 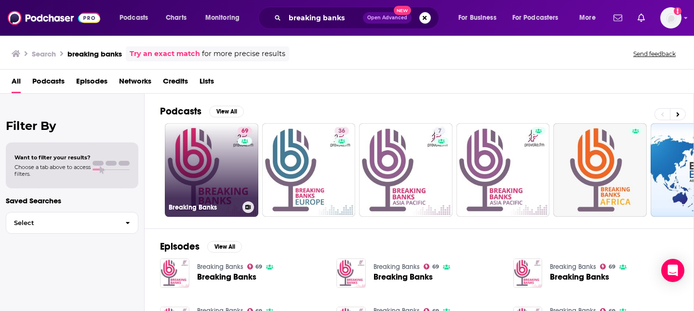 I want to click on a: Networks, so click(x=135, y=83).